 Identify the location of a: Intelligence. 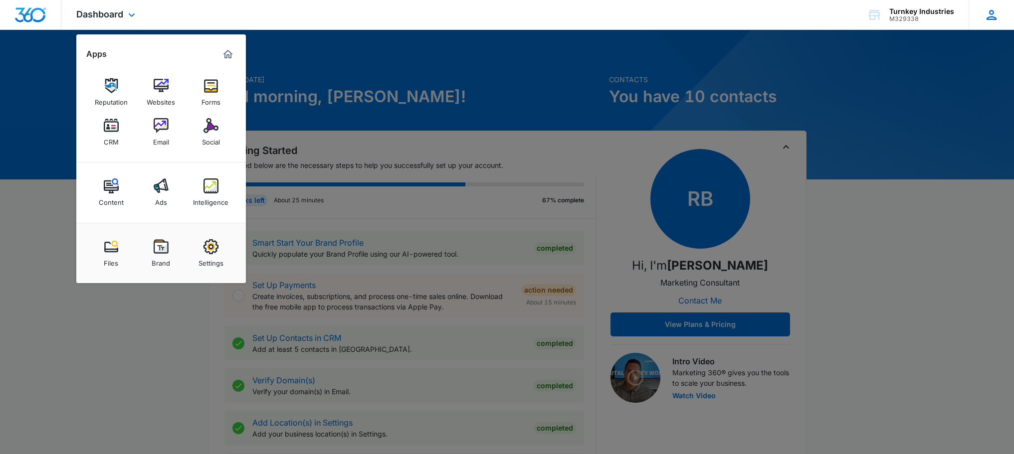
(211, 192).